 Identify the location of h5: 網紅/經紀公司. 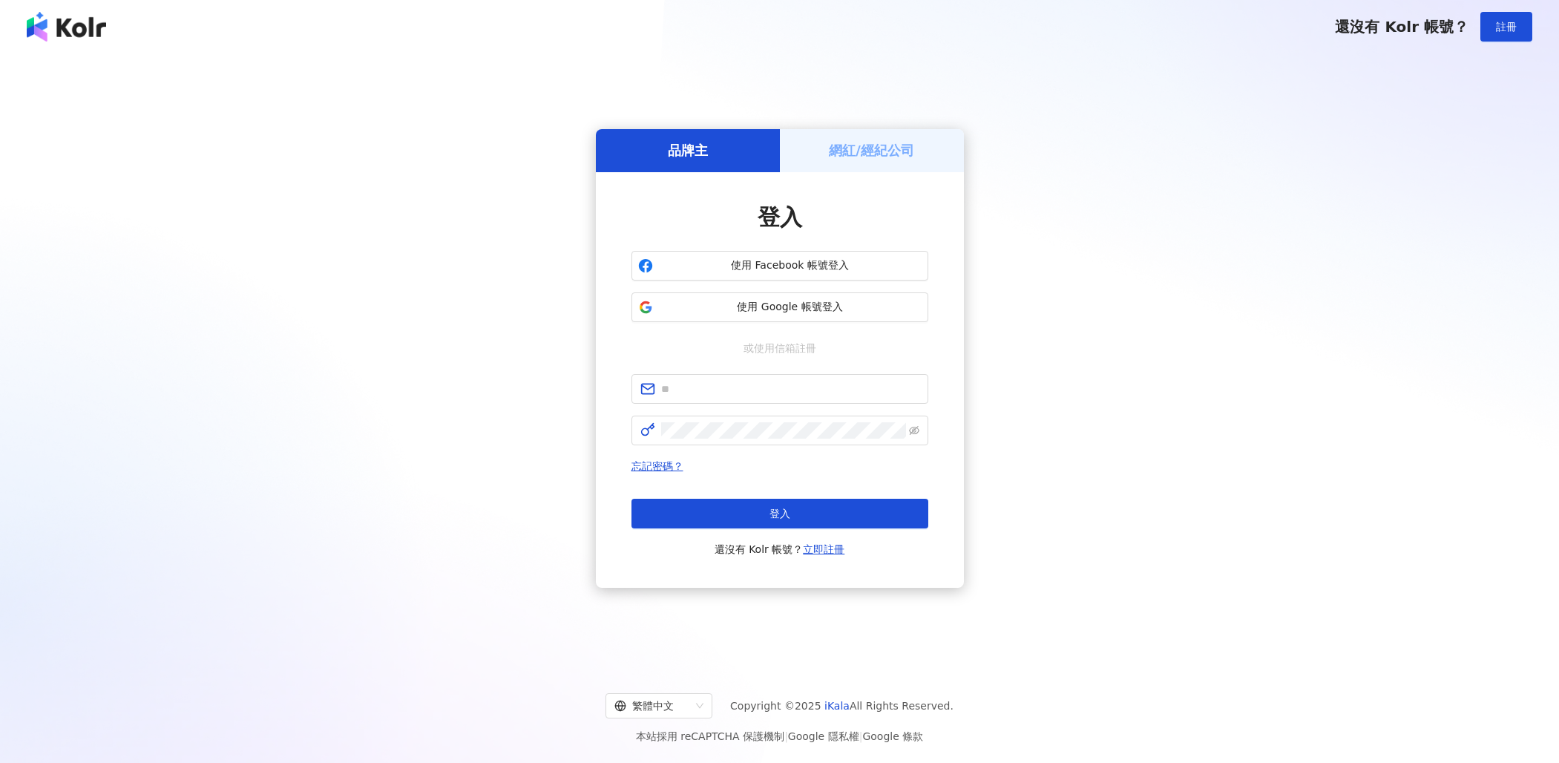
(871, 150).